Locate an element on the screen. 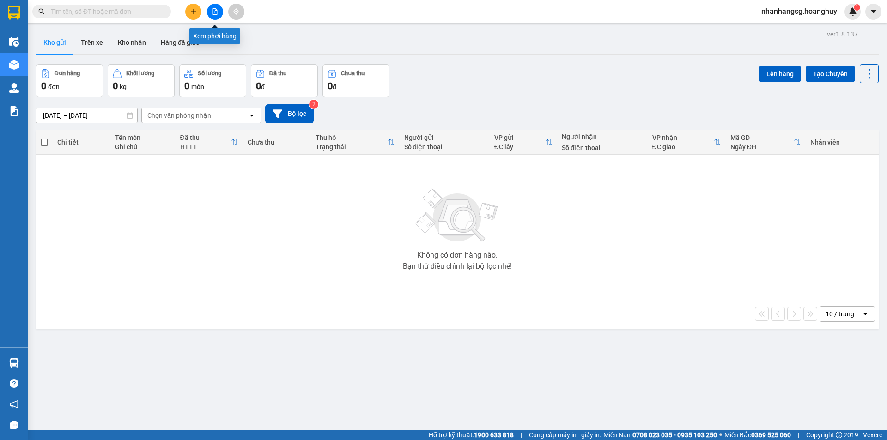  span: caret-down is located at coordinates (873, 12).